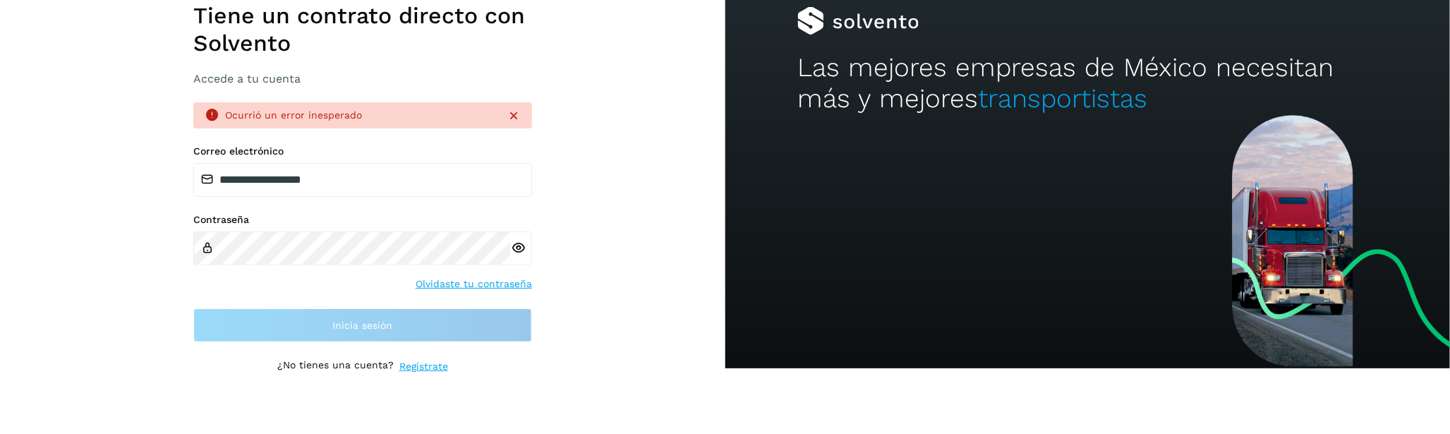 This screenshot has width=1450, height=434. I want to click on a: Regístrate, so click(423, 366).